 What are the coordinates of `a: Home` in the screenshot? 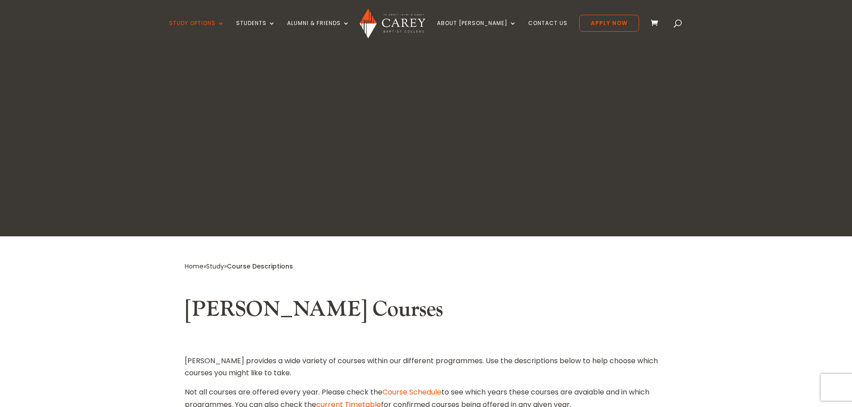 It's located at (194, 266).